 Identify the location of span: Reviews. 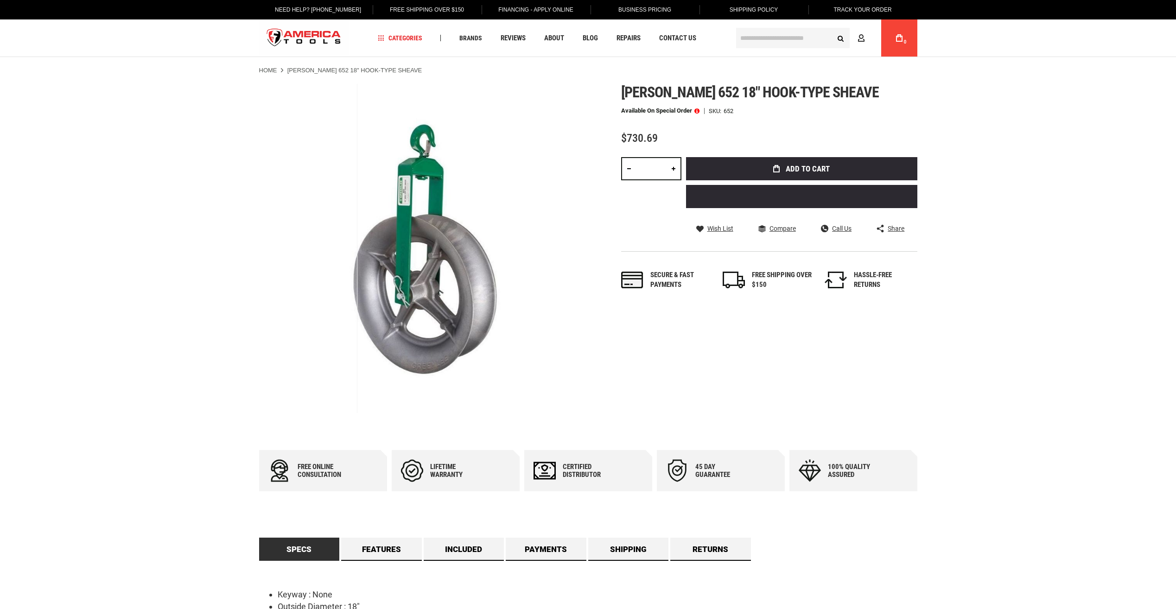
(513, 38).